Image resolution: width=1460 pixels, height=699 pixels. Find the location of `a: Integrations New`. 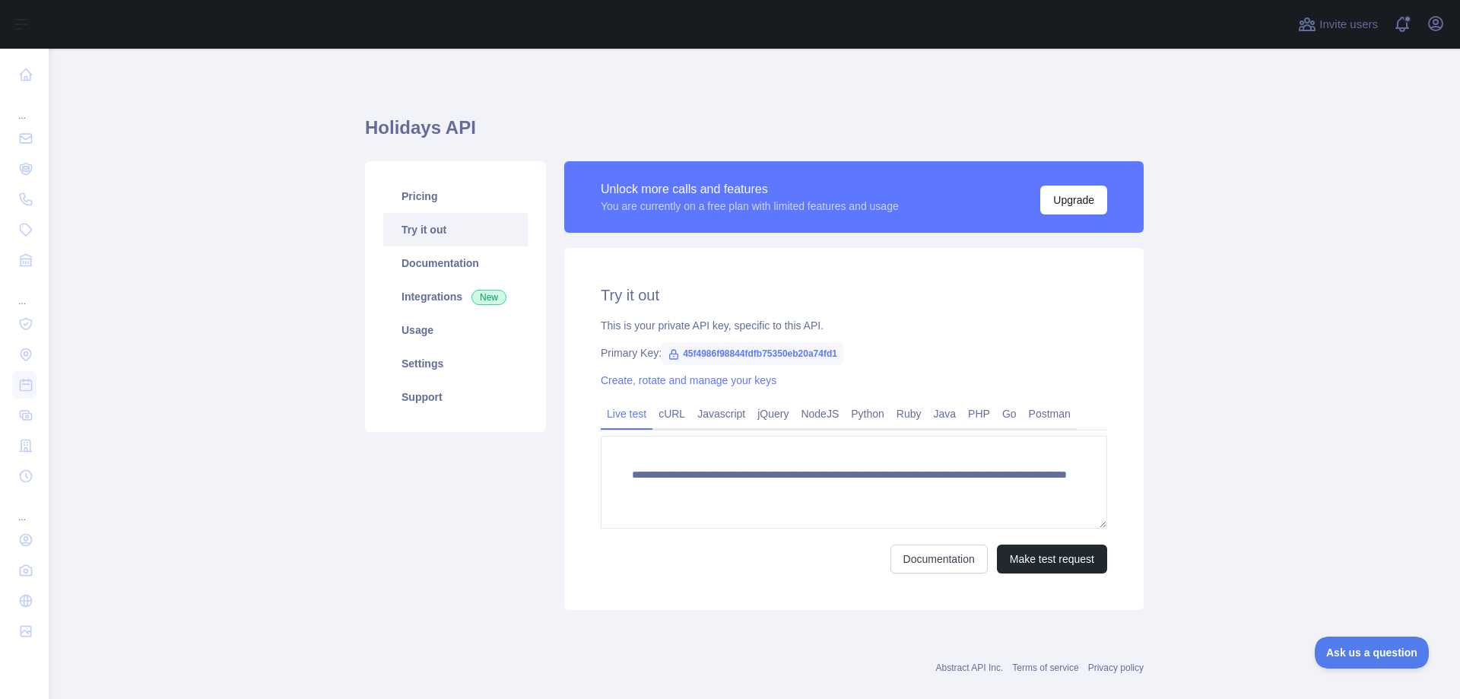

a: Integrations New is located at coordinates (455, 297).